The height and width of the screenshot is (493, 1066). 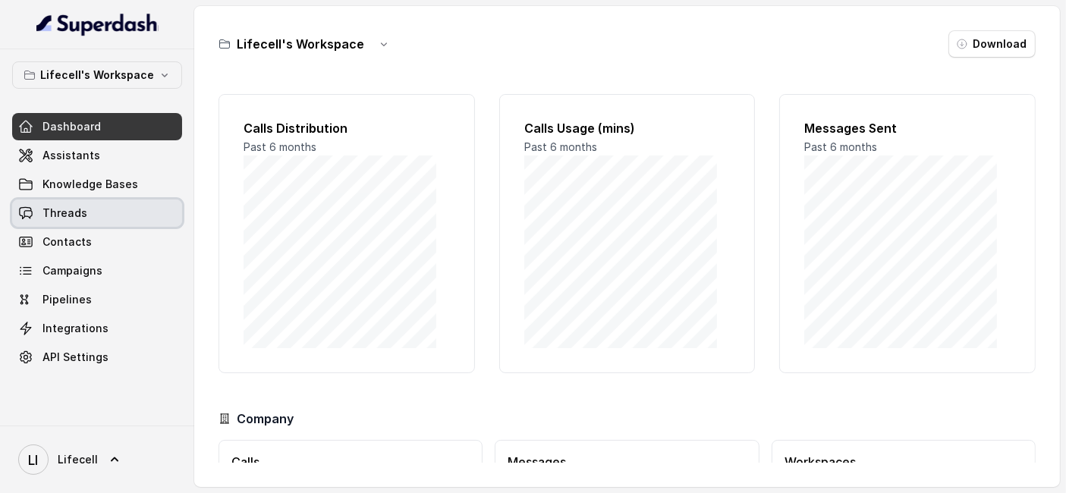 I want to click on h3: Workspaces, so click(x=904, y=462).